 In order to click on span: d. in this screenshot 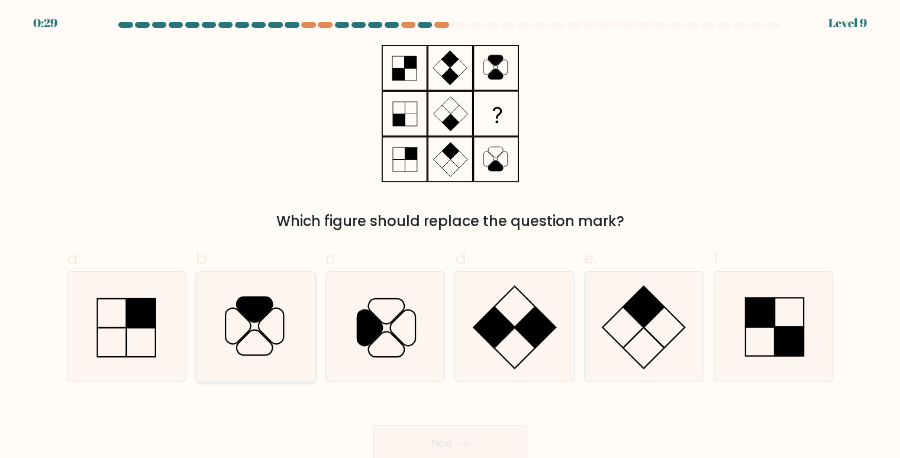, I will do `click(462, 258)`.